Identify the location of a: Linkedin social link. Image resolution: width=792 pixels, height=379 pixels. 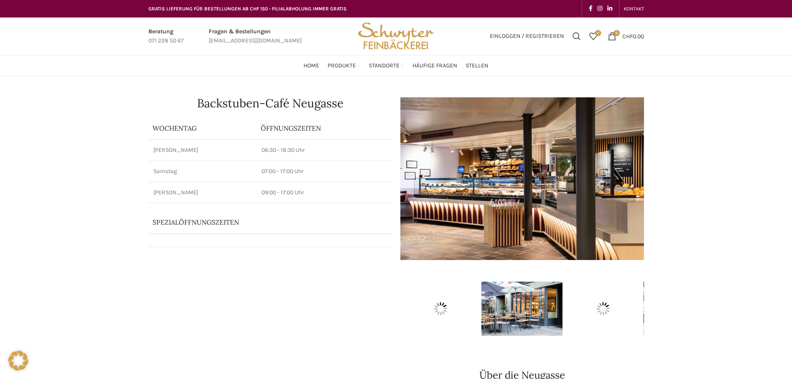
(610, 9).